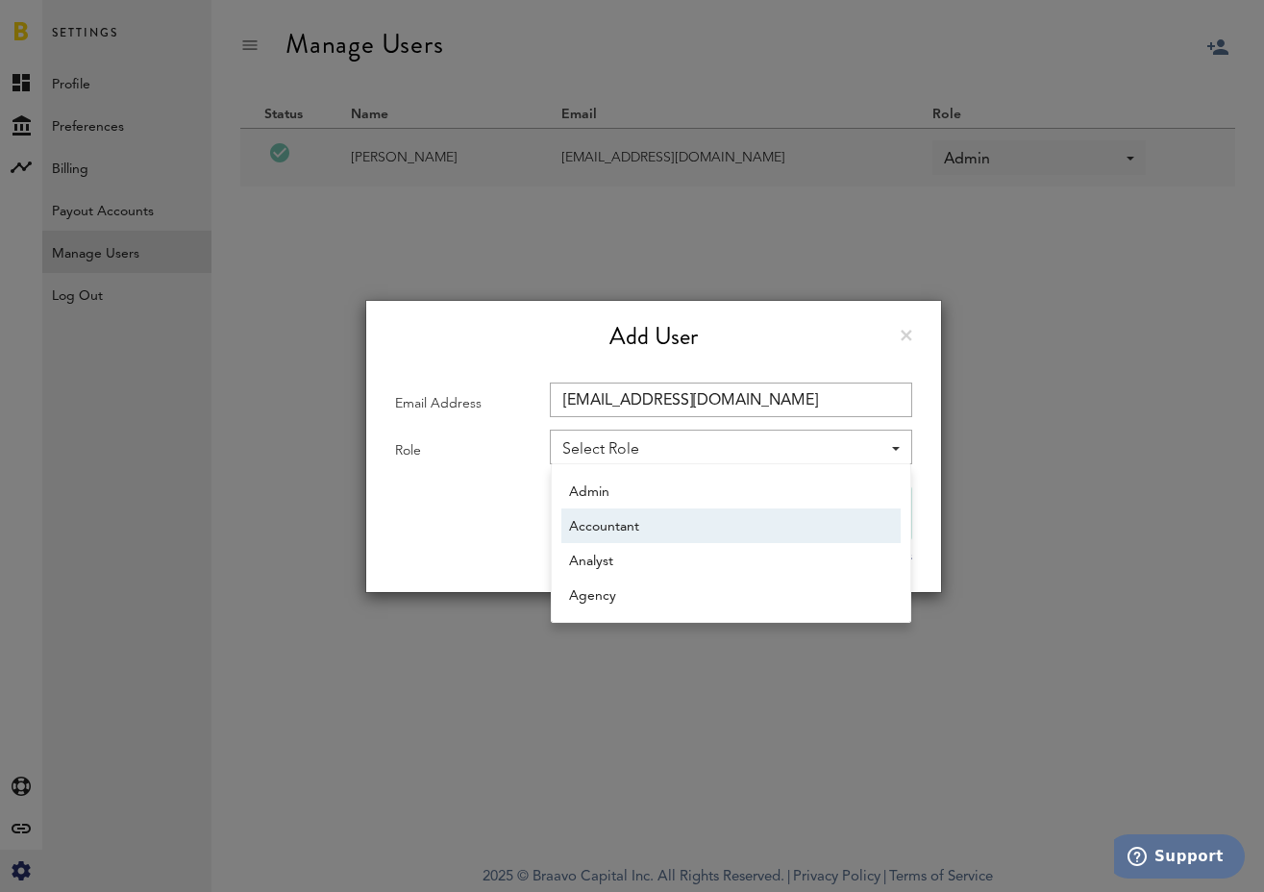  Describe the element at coordinates (731, 527) in the screenshot. I see `span: Accountant` at that location.